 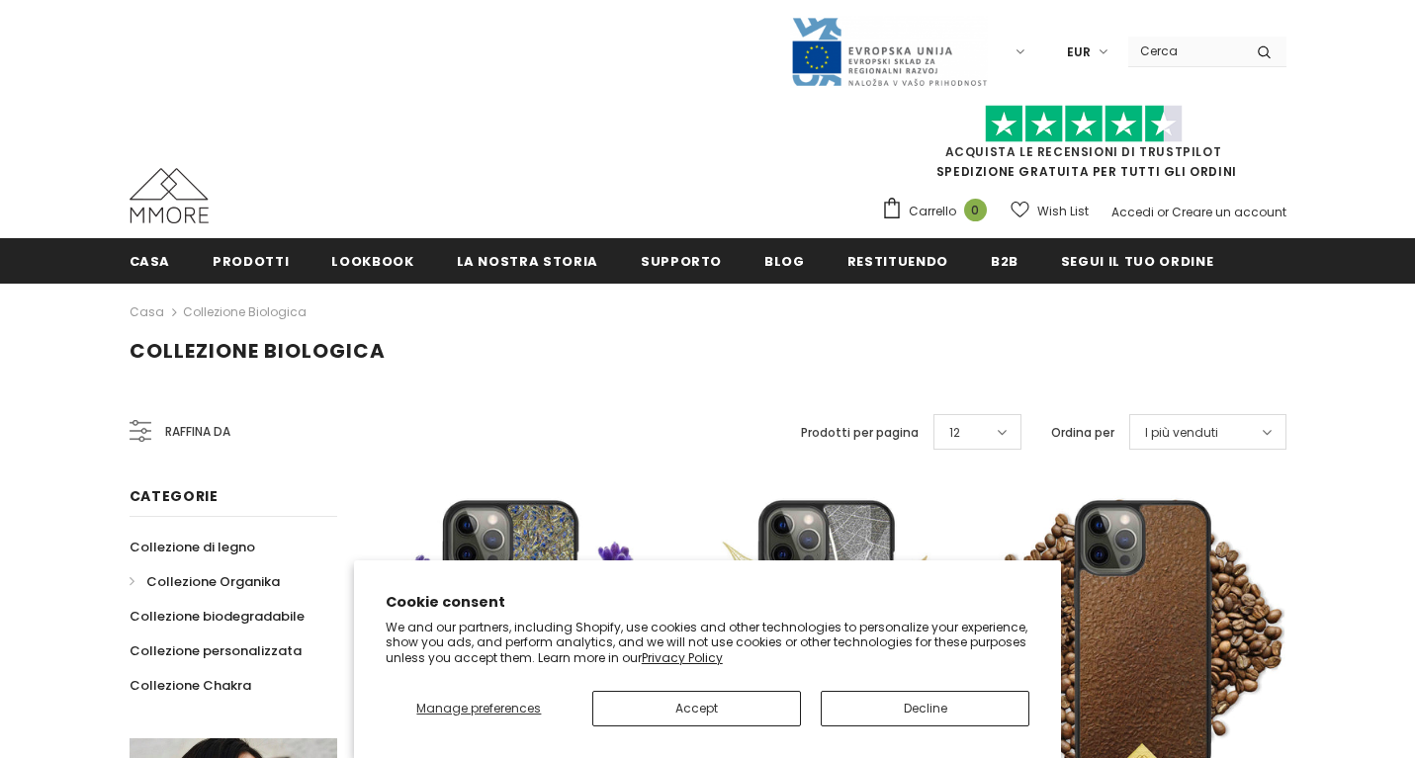 I want to click on button: Manage preferences, so click(x=479, y=709).